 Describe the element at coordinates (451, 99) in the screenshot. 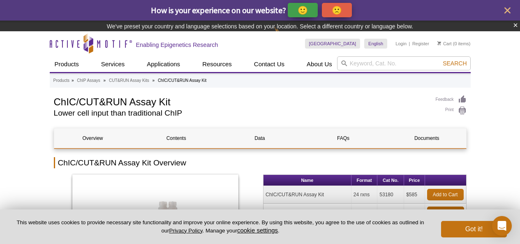

I see `a: Feedback` at that location.